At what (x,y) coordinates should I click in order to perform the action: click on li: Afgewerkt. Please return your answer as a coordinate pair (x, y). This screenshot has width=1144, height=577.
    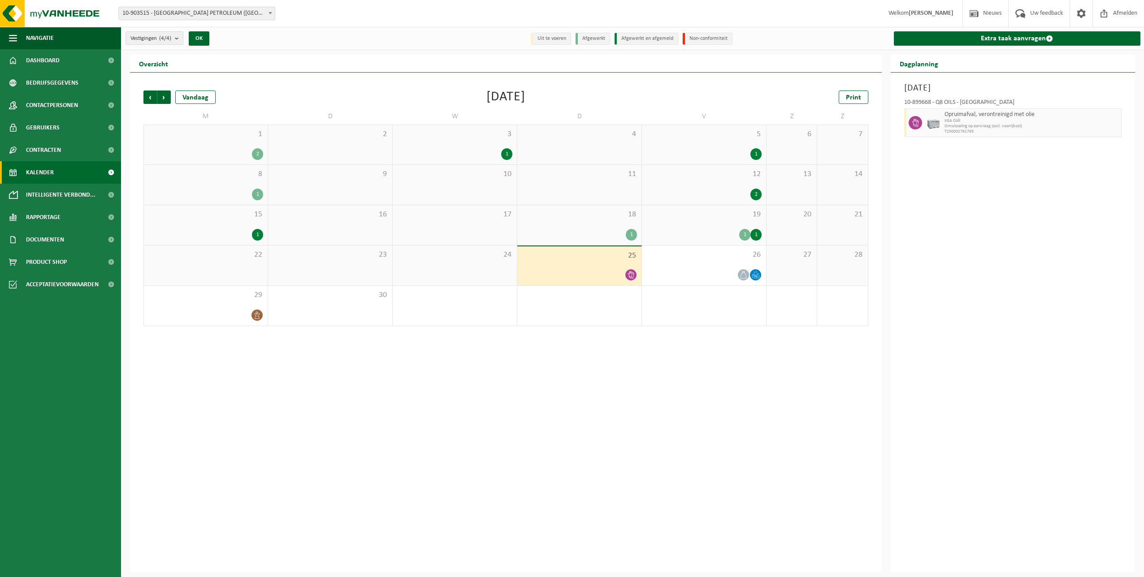
    Looking at the image, I should click on (593, 39).